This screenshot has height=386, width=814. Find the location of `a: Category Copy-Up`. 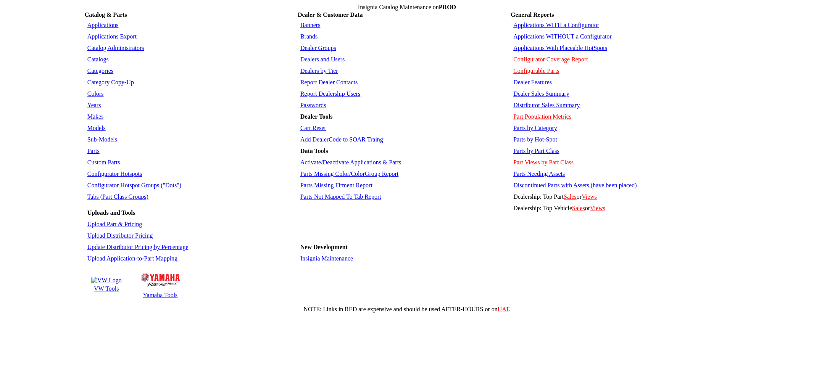

a: Category Copy-Up is located at coordinates (111, 82).